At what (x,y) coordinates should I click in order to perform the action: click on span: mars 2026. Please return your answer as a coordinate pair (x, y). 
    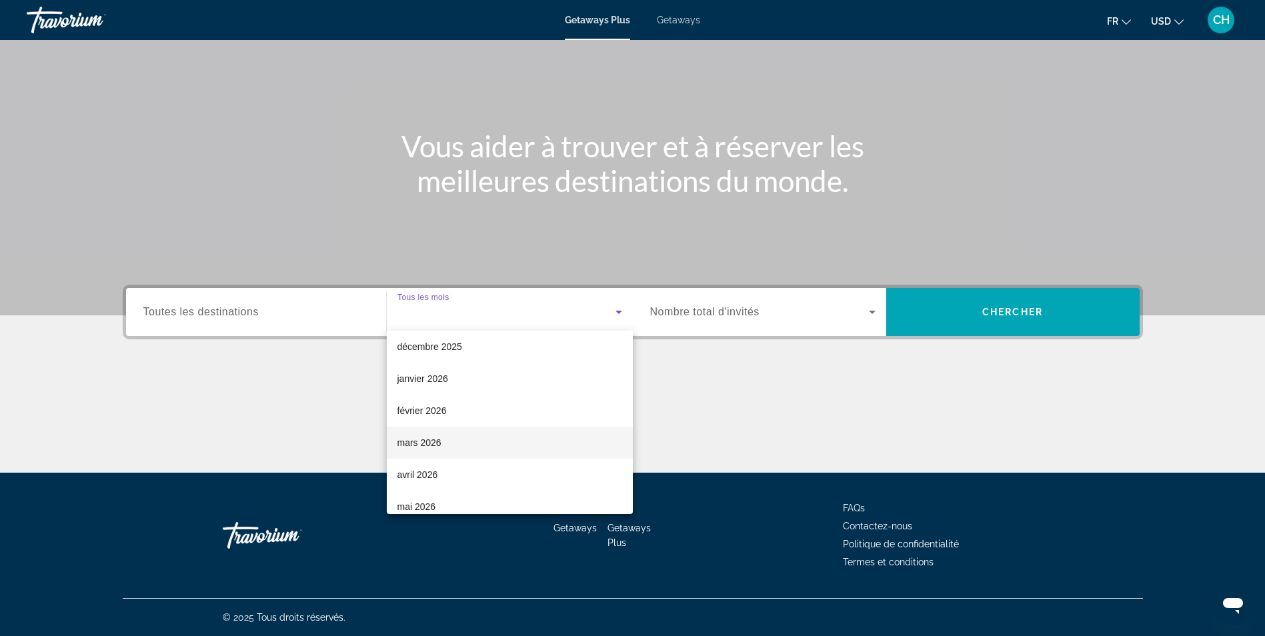
    Looking at the image, I should click on (420, 443).